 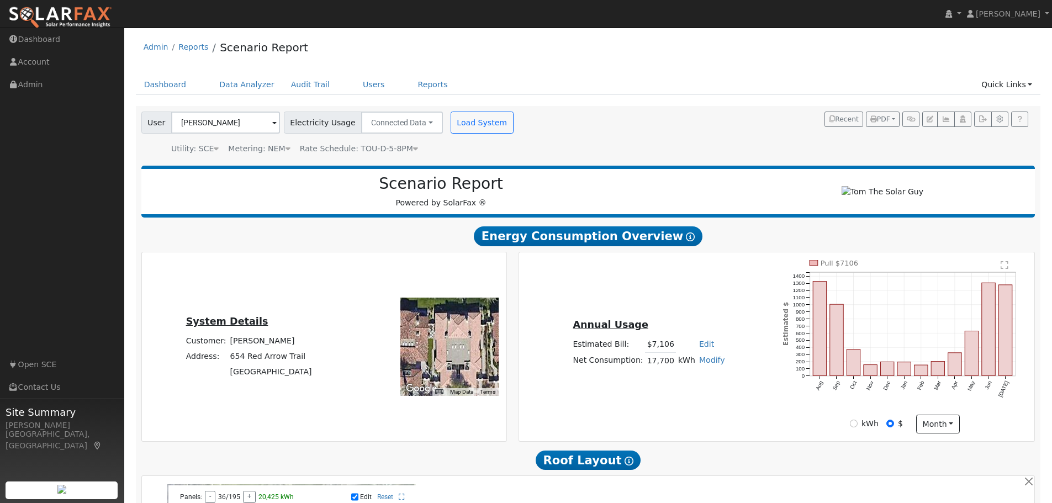 I want to click on td: Estimated Bill:, so click(x=608, y=344).